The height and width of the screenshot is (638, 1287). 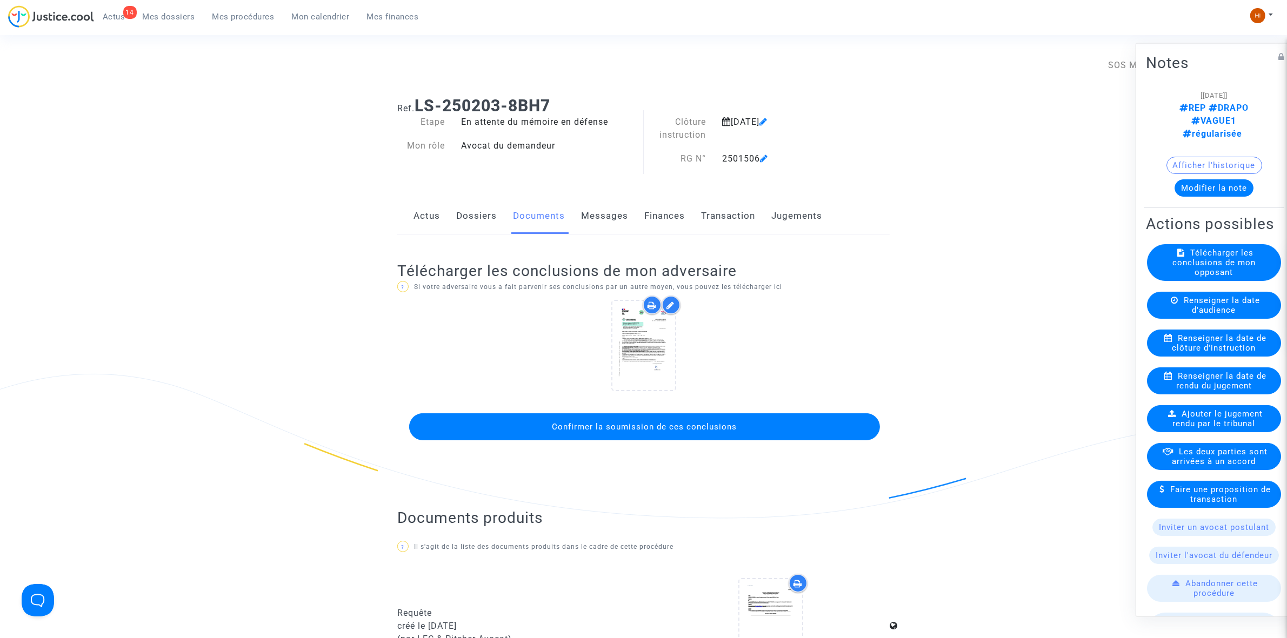 I want to click on span: Mon calendrier, so click(x=320, y=17).